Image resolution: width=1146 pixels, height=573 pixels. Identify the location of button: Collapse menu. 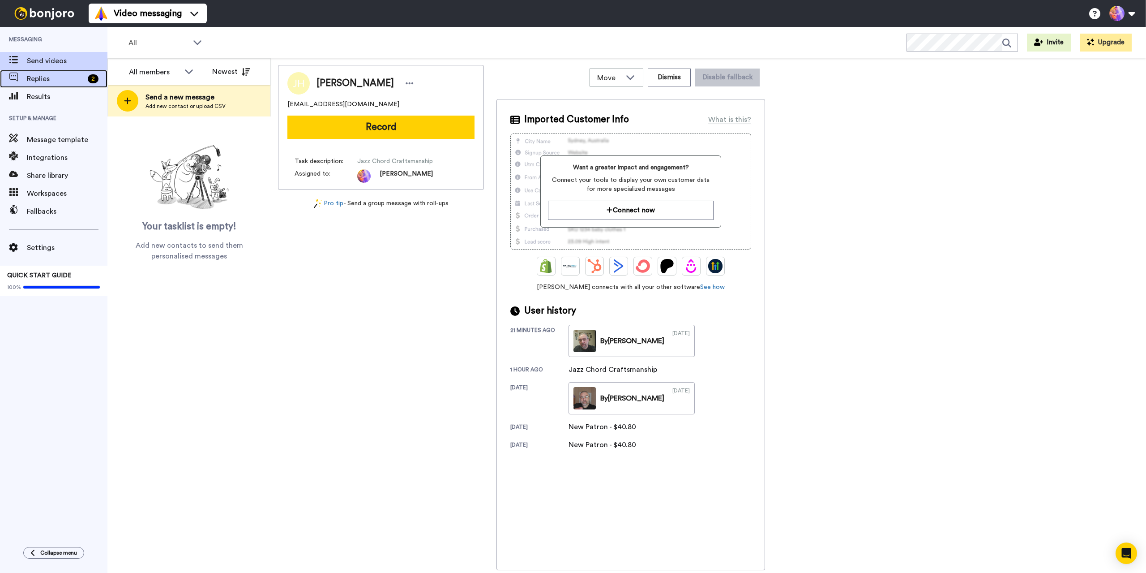
(54, 553).